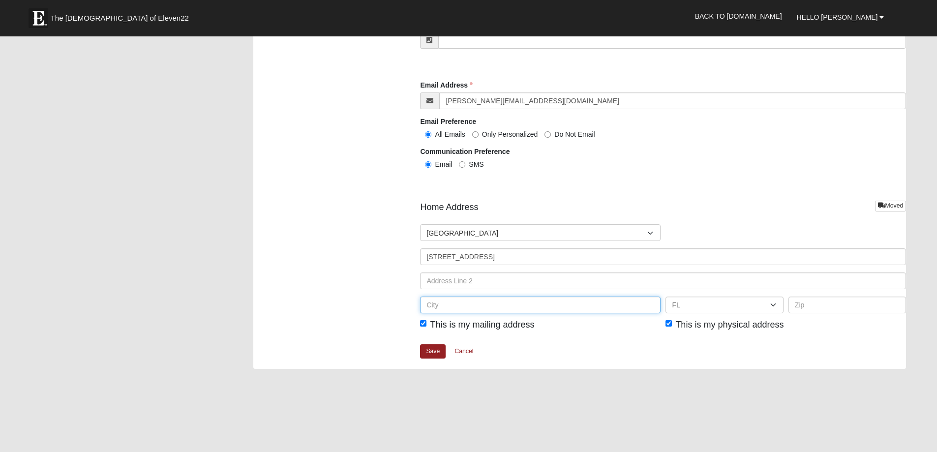 This screenshot has width=937, height=452. Describe the element at coordinates (465, 152) in the screenshot. I see `label: Communication Preference` at that location.